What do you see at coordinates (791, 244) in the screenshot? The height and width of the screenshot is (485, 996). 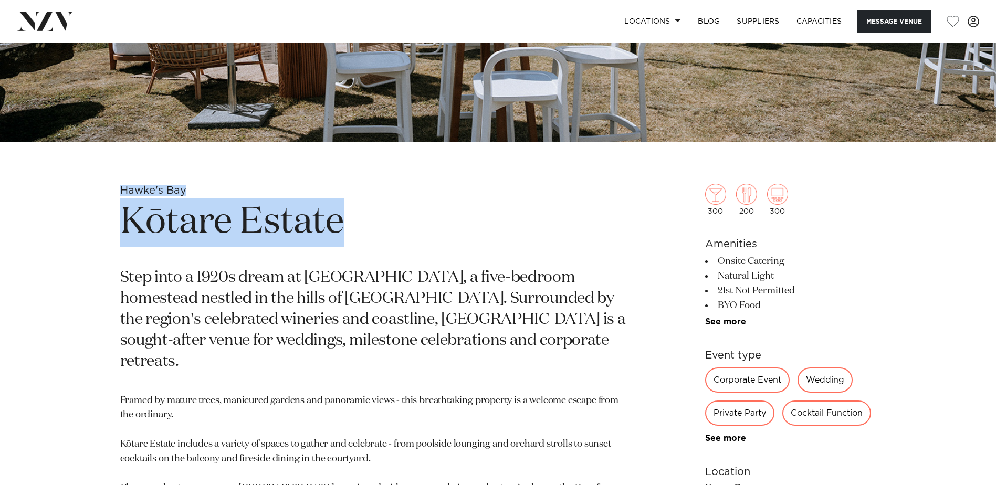 I see `h6: Amenities` at bounding box center [791, 244].